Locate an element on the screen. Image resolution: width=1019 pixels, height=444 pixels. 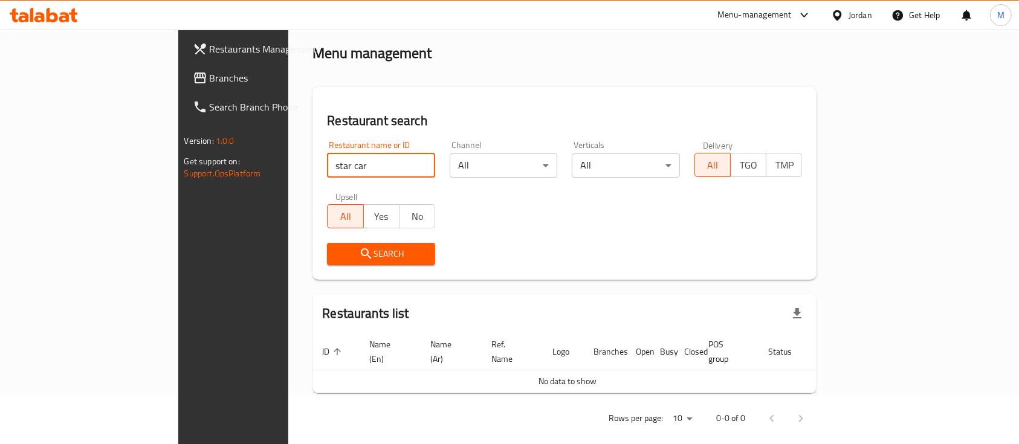
span: Search Branch Phone is located at coordinates (274, 107).